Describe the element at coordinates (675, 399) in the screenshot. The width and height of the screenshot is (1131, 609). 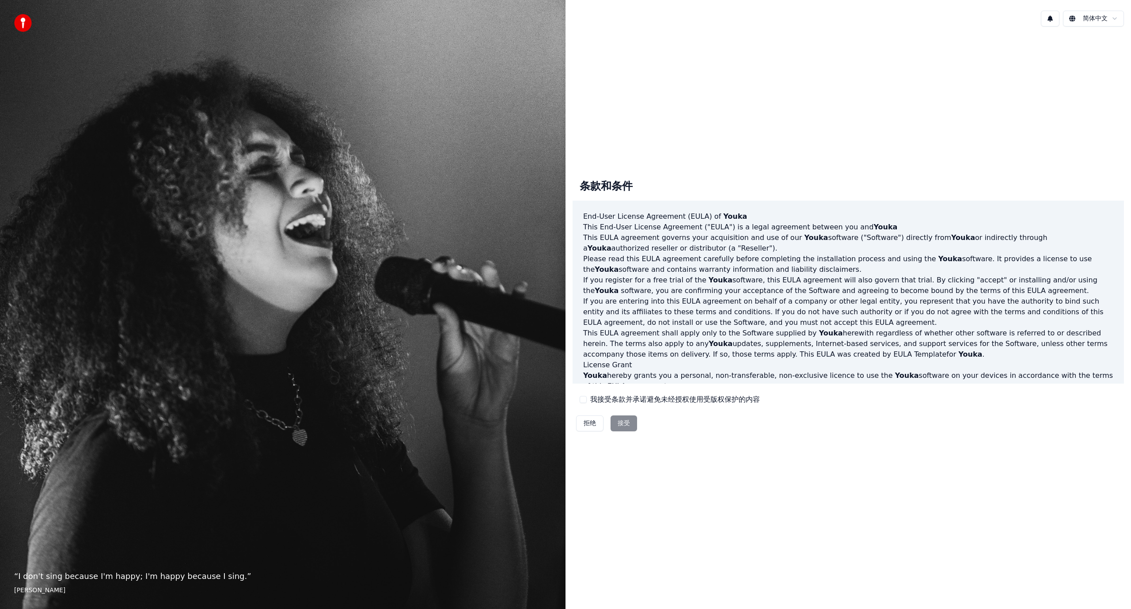
I see `label: 我接受条款并承诺避免未经授权使用受版权保护的内容` at that location.